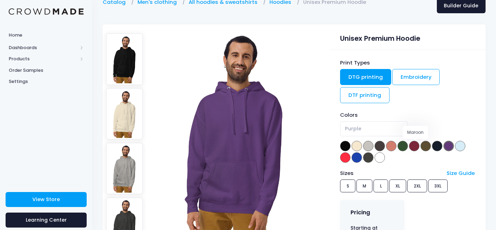  What do you see at coordinates (416, 77) in the screenshot?
I see `a: Embroidery` at bounding box center [416, 77].